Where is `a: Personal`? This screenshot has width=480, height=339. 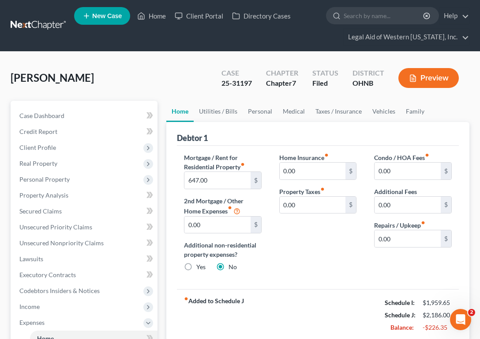
a: Personal is located at coordinates (260, 111).